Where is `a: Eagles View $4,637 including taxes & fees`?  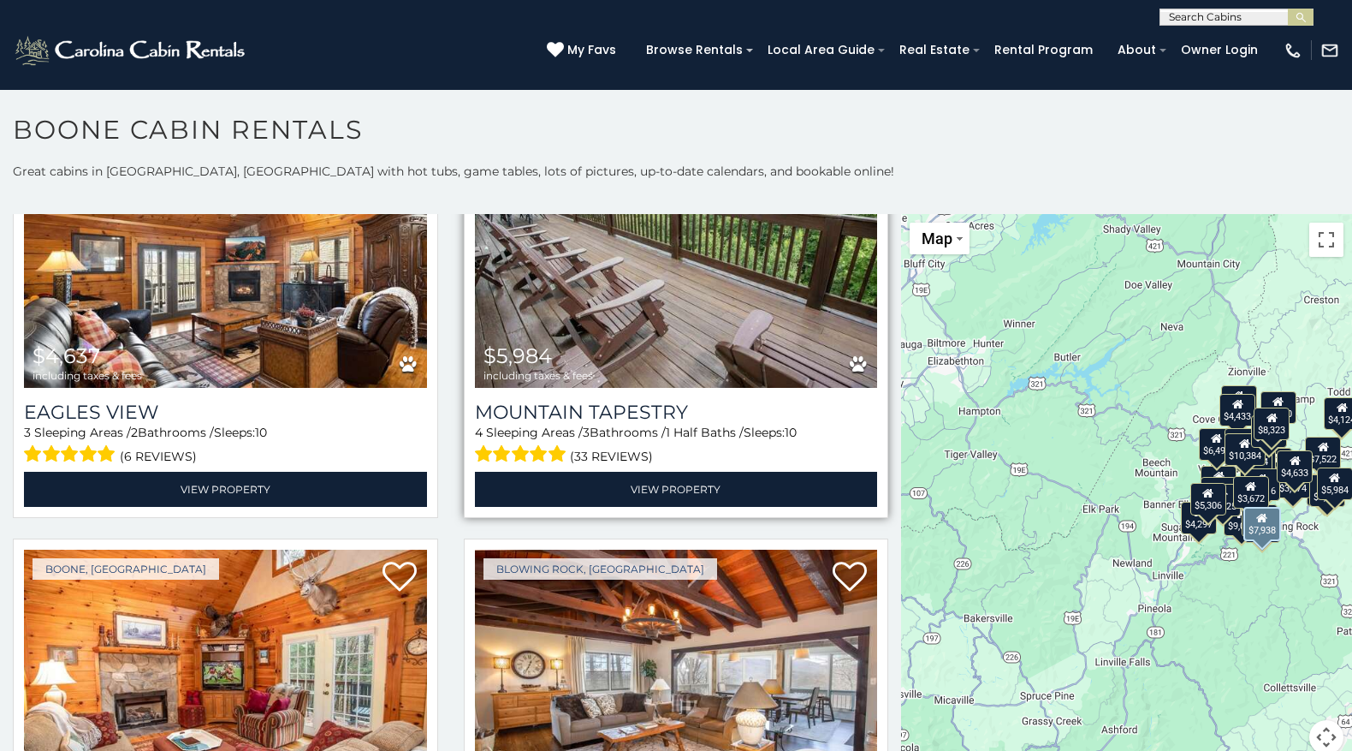
a: Eagles View $4,637 including taxes & fees is located at coordinates (225, 252).